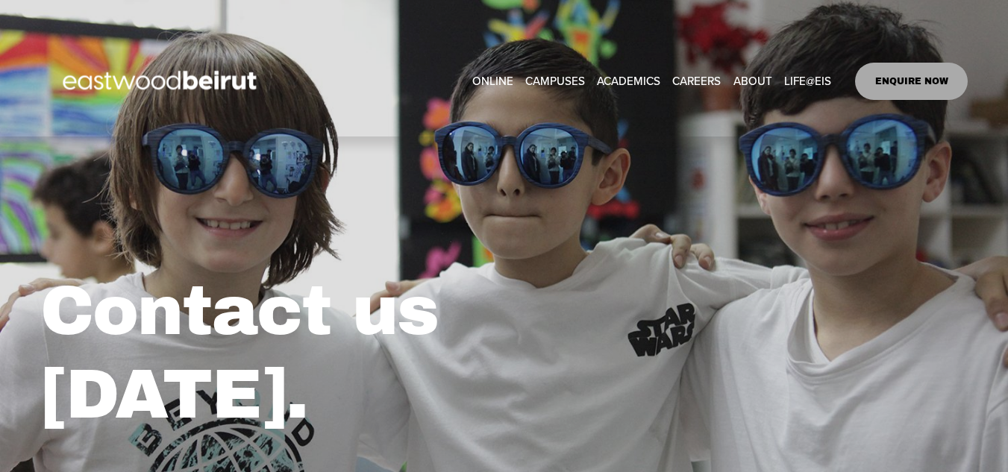 Image resolution: width=1008 pixels, height=472 pixels. What do you see at coordinates (911, 81) in the screenshot?
I see `a: ENQUIRE NOW` at bounding box center [911, 81].